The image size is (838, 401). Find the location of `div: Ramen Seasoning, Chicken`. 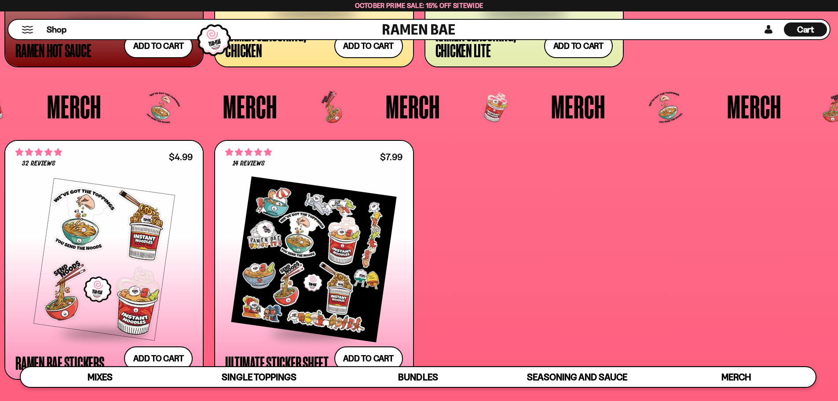

div: Ramen Seasoning, Chicken is located at coordinates (277, 42).